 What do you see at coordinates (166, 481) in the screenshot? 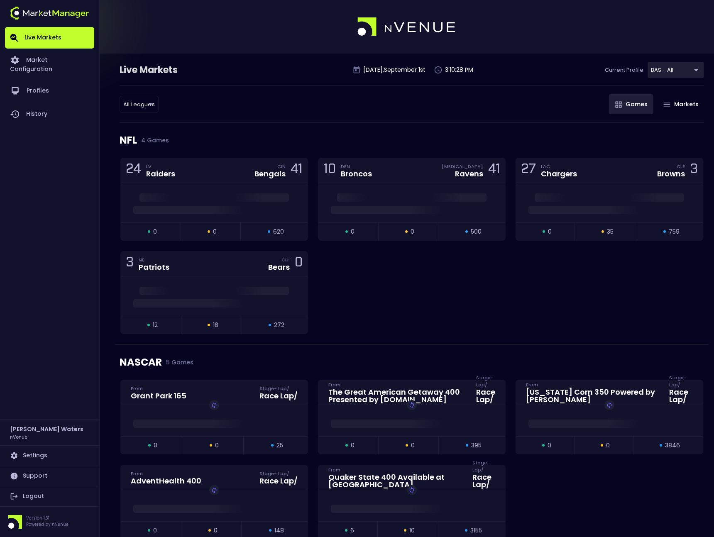
I see `div: AdventHealth 400` at bounding box center [166, 481].